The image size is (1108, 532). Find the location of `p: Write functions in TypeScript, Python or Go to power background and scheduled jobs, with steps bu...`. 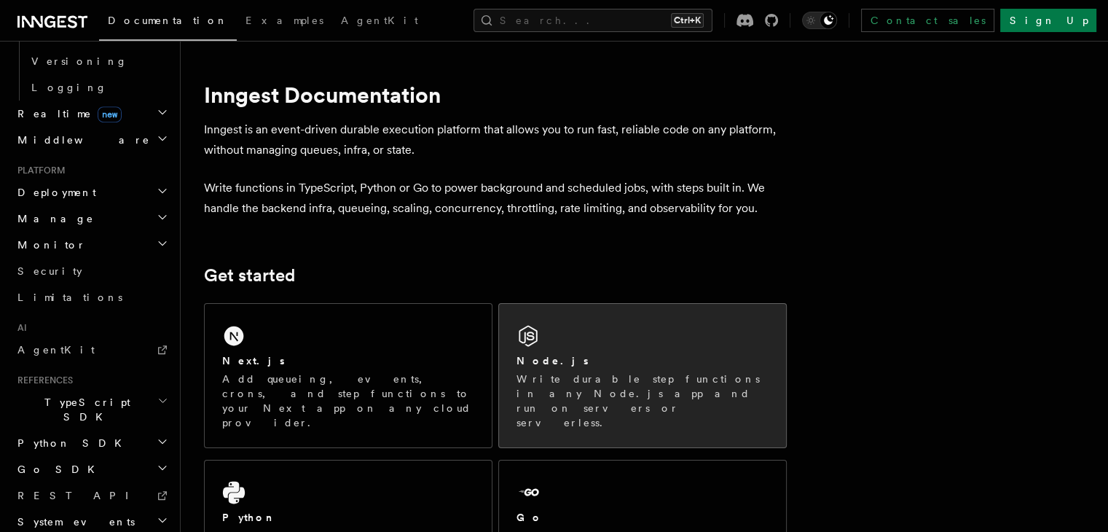

p: Write functions in TypeScript, Python or Go to power background and scheduled jobs, with steps bu... is located at coordinates (496, 198).